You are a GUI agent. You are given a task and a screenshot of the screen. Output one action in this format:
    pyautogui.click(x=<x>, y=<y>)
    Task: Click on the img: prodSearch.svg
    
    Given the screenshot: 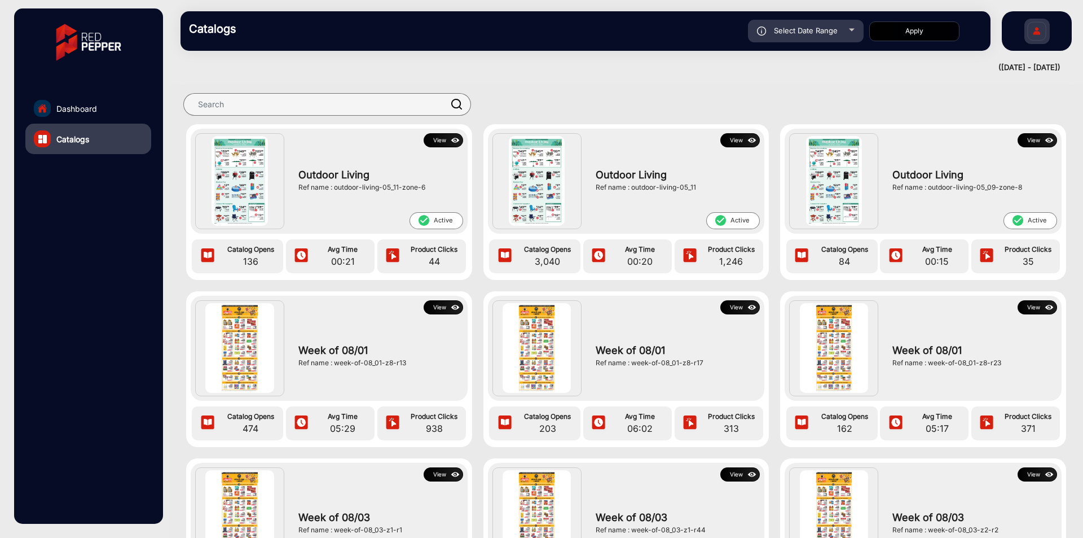 What is the action you would take?
    pyautogui.click(x=457, y=104)
    